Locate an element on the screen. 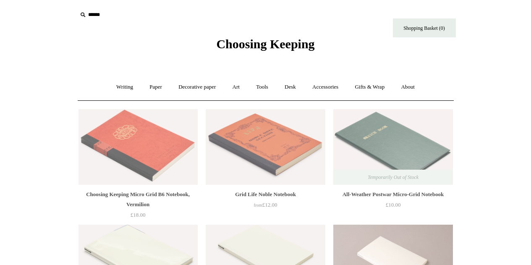  a: Choosing Keeping is located at coordinates (265, 47).